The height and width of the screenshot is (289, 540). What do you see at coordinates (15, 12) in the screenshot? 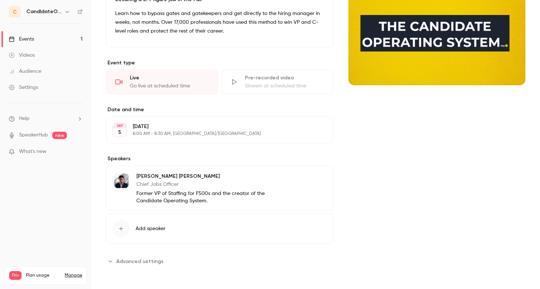
I see `span: C` at bounding box center [15, 12].